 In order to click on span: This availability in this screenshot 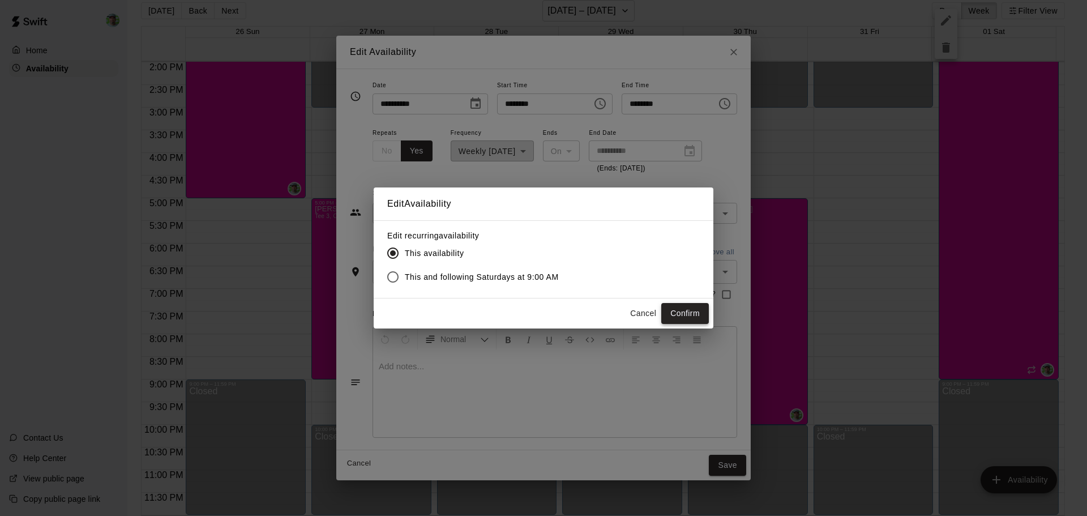, I will do `click(434, 253)`.